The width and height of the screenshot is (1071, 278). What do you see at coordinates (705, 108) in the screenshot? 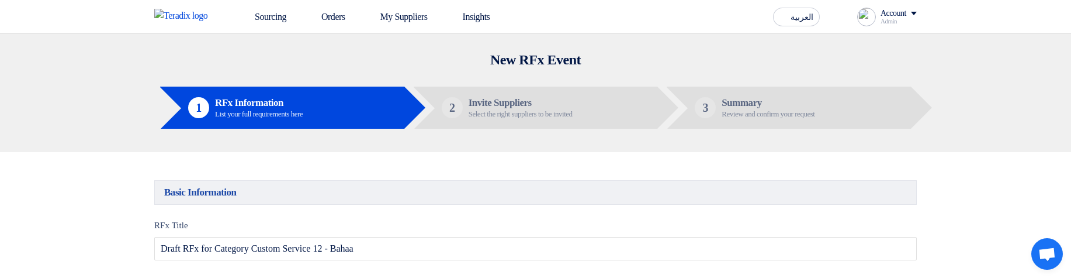
I see `div: 3` at bounding box center [705, 108].